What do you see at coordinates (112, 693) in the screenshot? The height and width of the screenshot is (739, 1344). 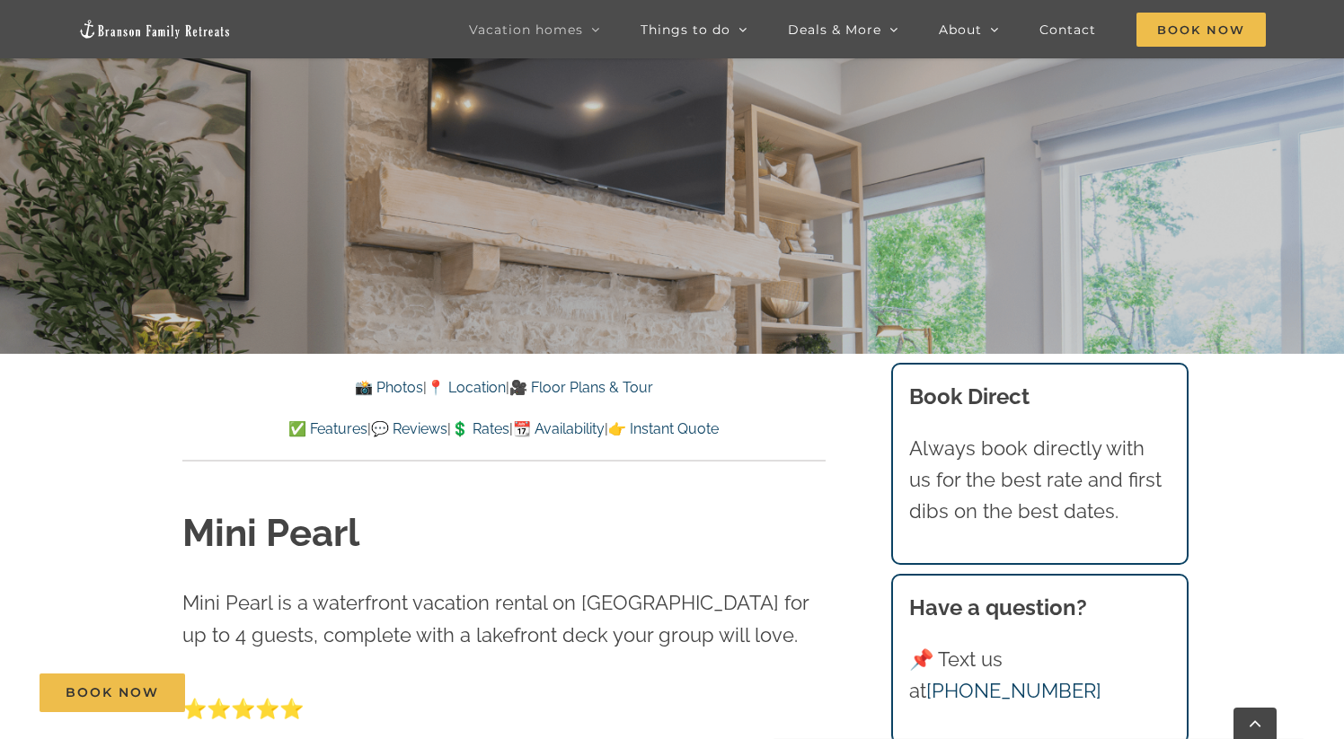 I see `a: Book Now` at bounding box center [112, 693].